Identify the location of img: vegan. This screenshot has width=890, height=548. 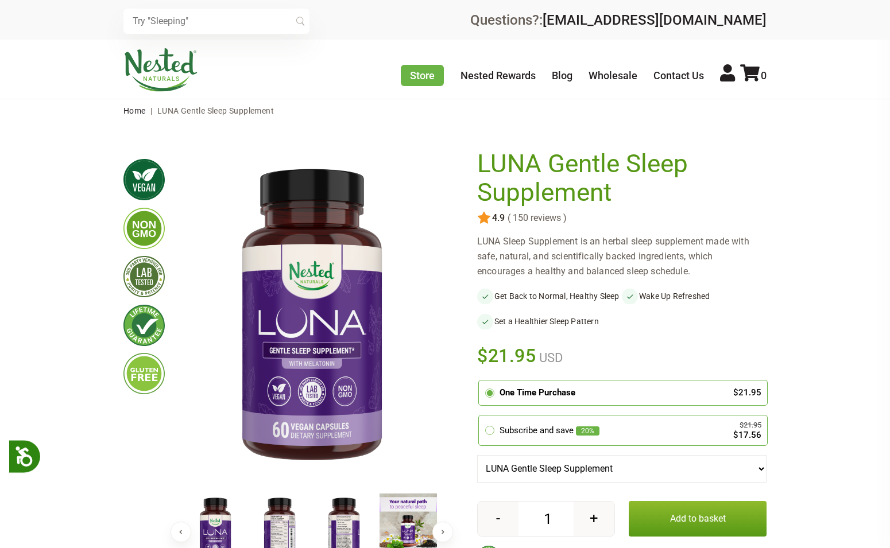
(144, 180).